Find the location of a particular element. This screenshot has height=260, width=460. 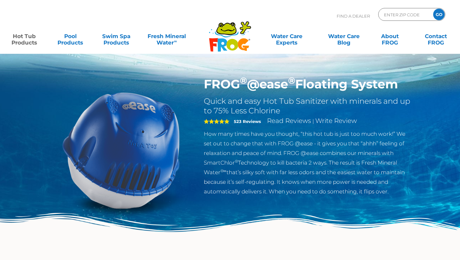

p: Find A Dealer is located at coordinates (354, 16).